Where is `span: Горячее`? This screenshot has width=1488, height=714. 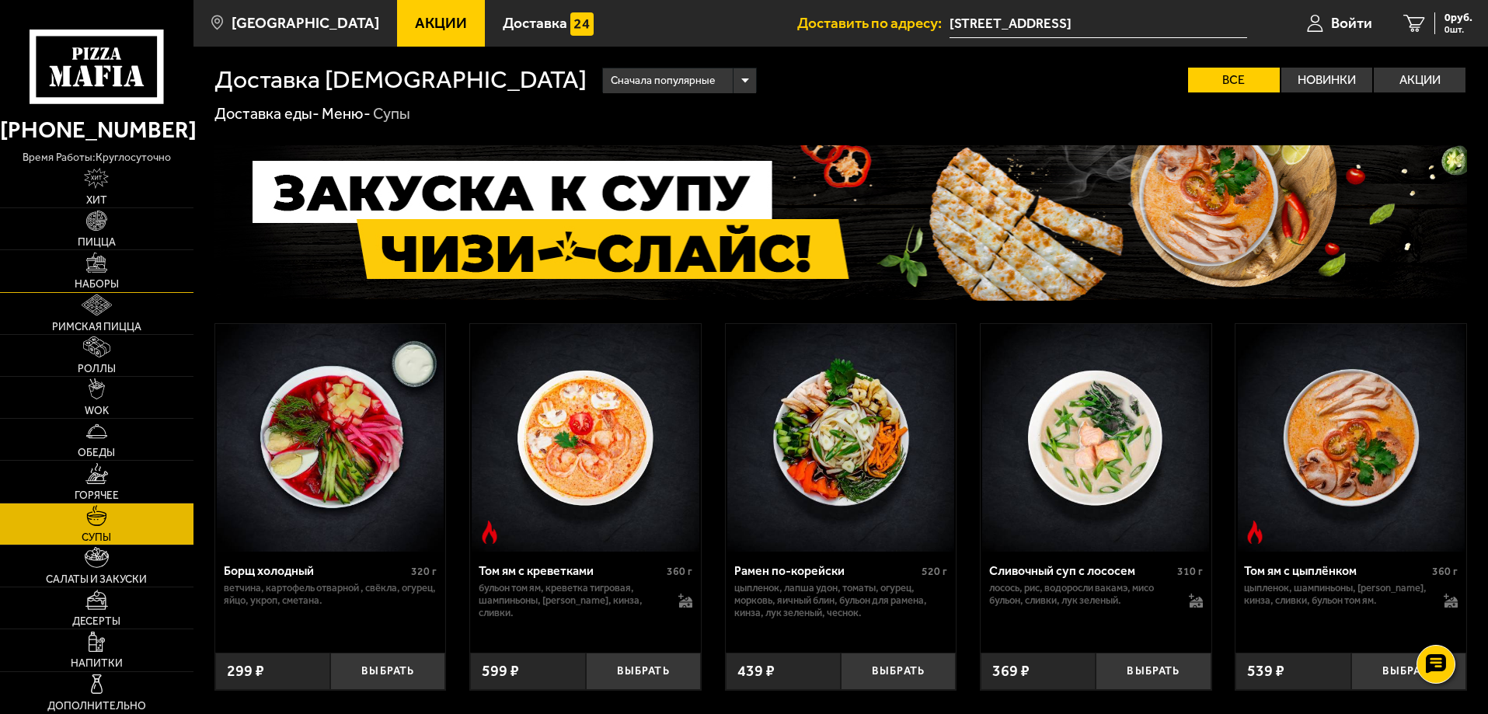 span: Горячее is located at coordinates (96, 496).